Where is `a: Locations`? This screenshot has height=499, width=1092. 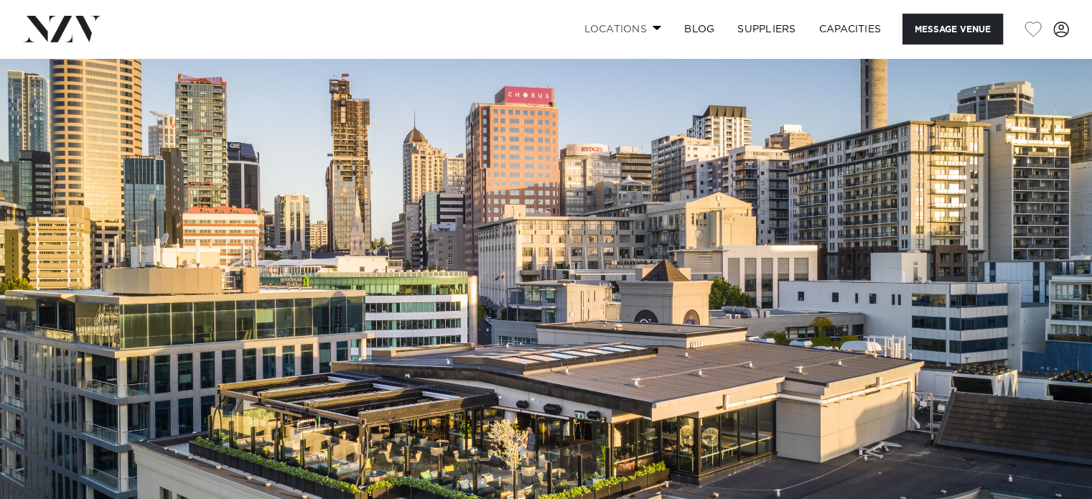 a: Locations is located at coordinates (622, 29).